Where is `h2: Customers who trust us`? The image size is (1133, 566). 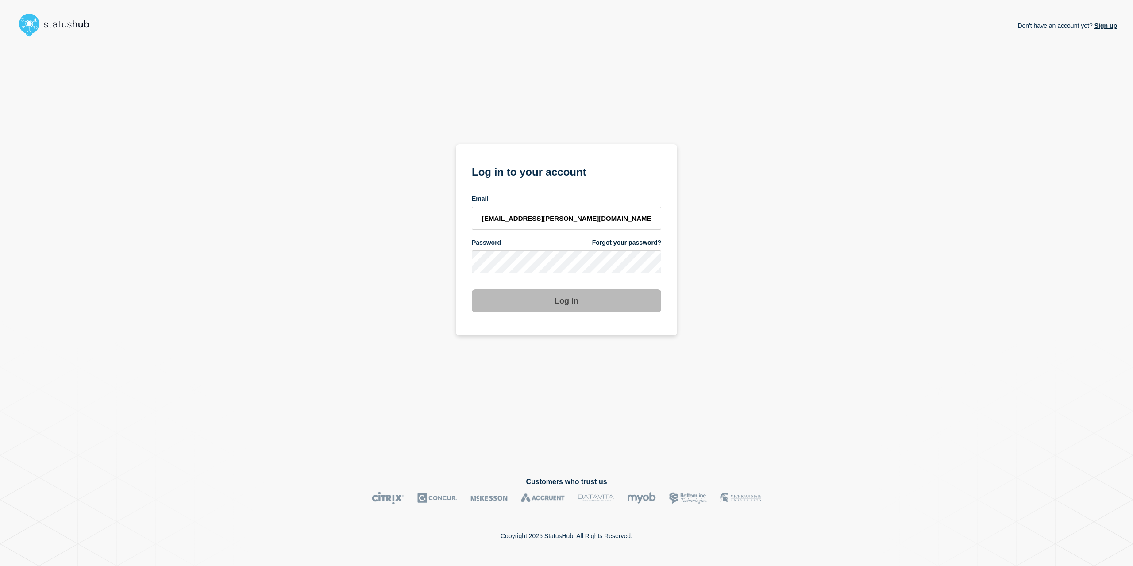 h2: Customers who trust us is located at coordinates (566, 482).